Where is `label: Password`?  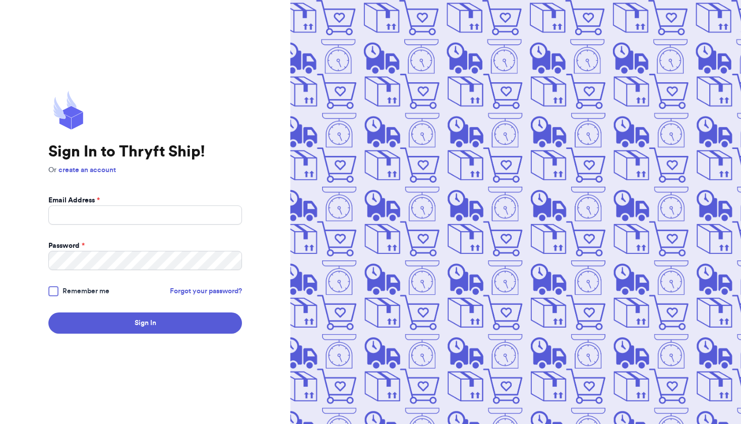
label: Password is located at coordinates (67, 246).